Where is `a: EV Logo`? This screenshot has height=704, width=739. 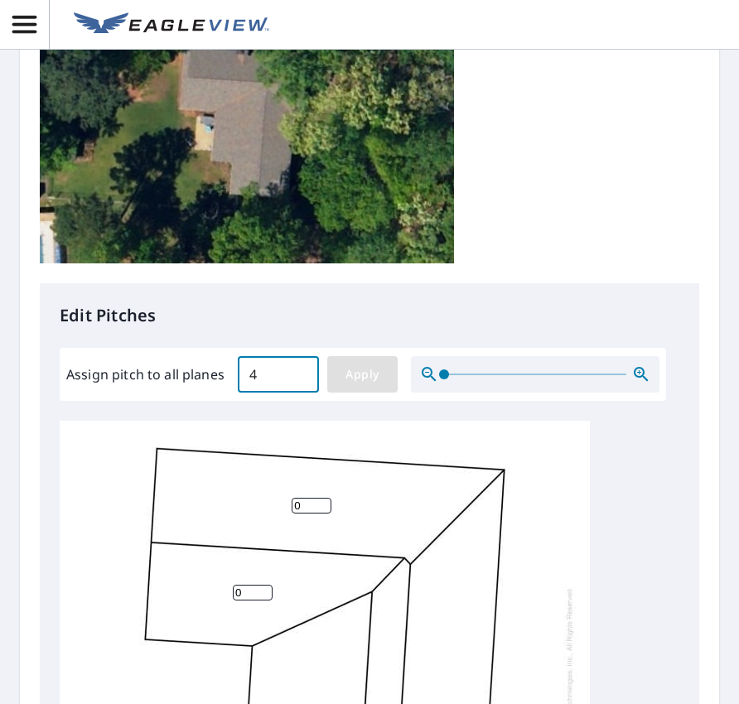
a: EV Logo is located at coordinates (172, 25).